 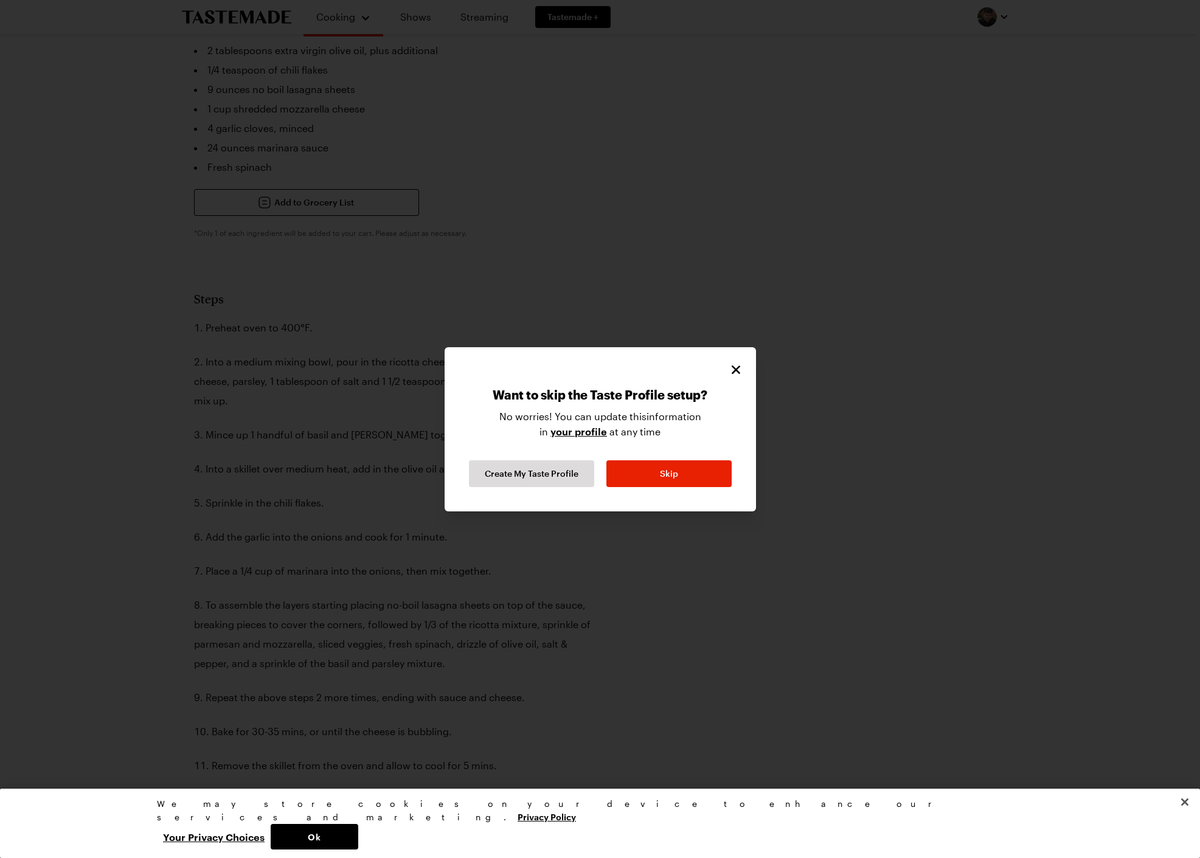 What do you see at coordinates (532, 474) in the screenshot?
I see `button: Continue Taste Profile` at bounding box center [532, 474].